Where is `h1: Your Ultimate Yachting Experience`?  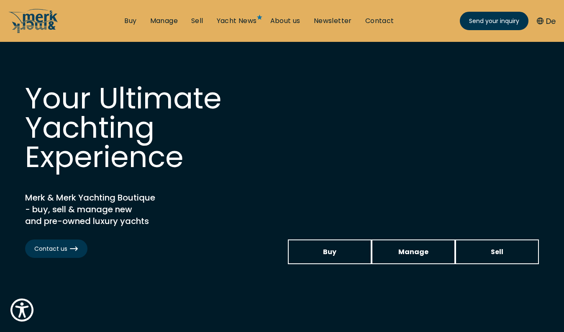 h1: Your Ultimate Yachting Experience is located at coordinates (151, 128).